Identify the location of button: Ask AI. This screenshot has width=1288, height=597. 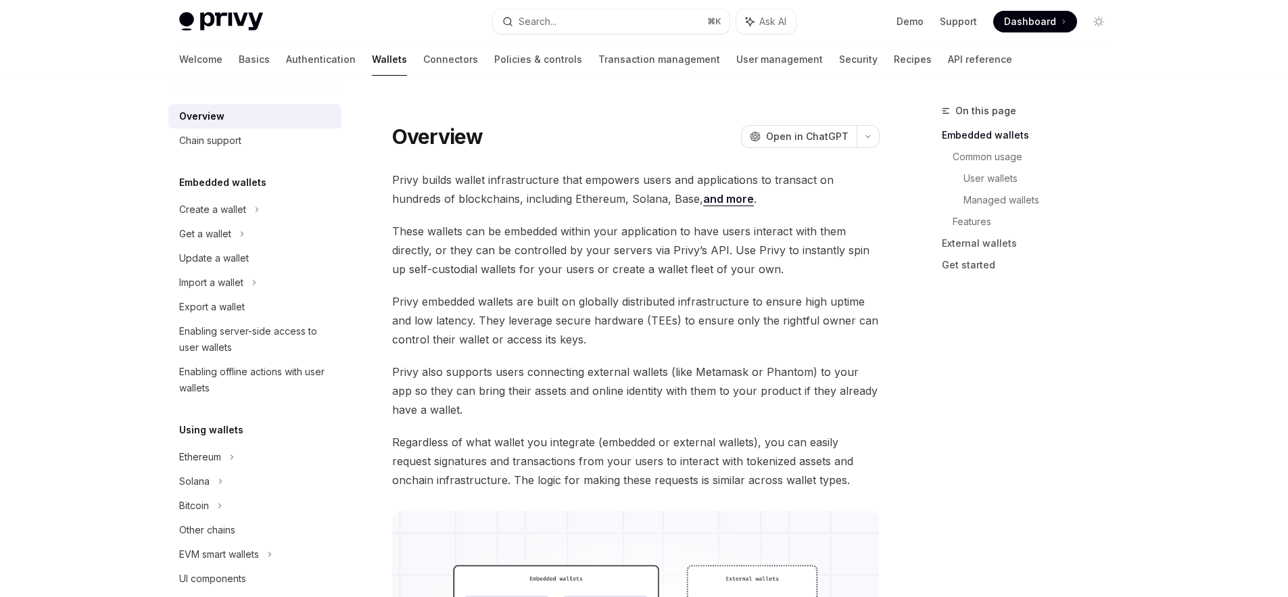
(766, 22).